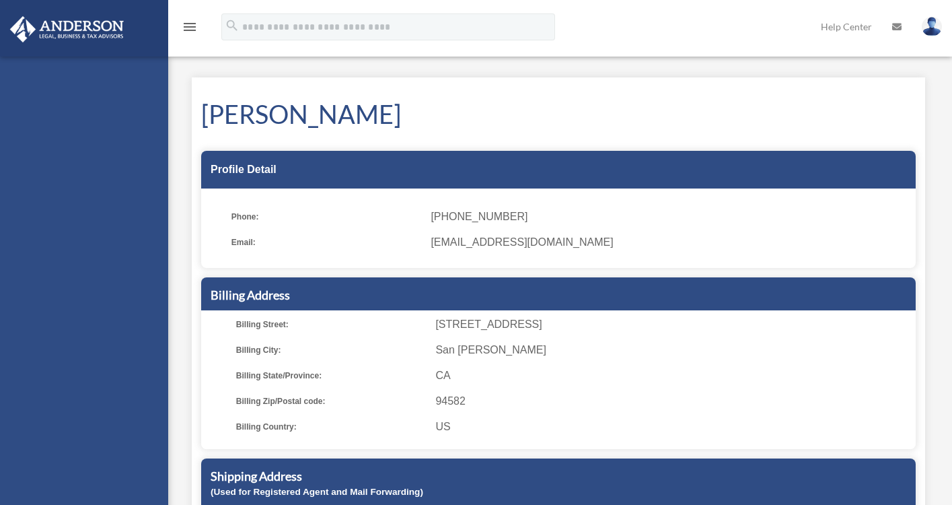 The height and width of the screenshot is (505, 952). I want to click on span: Phone:, so click(326, 217).